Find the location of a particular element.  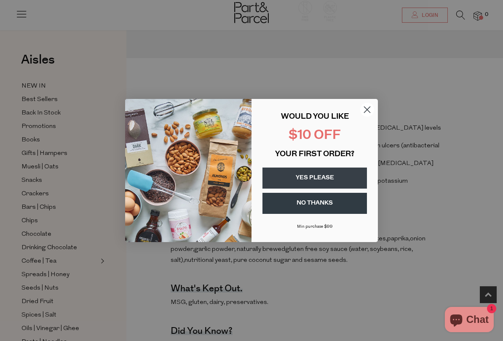

span: Min purchase $99 is located at coordinates (315, 227).